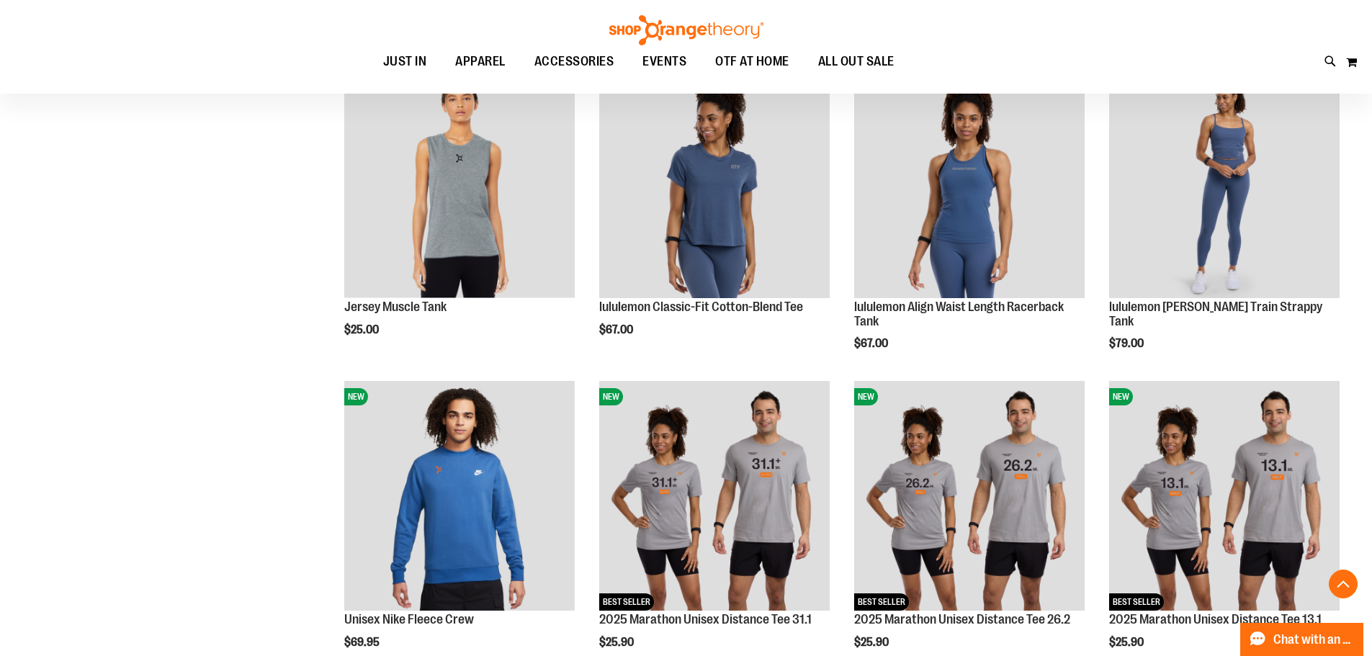 This screenshot has width=1372, height=656. I want to click on a: 2025 Marathon Unisex Distance Tee 31.1NEWBEST SELLER, so click(714, 497).